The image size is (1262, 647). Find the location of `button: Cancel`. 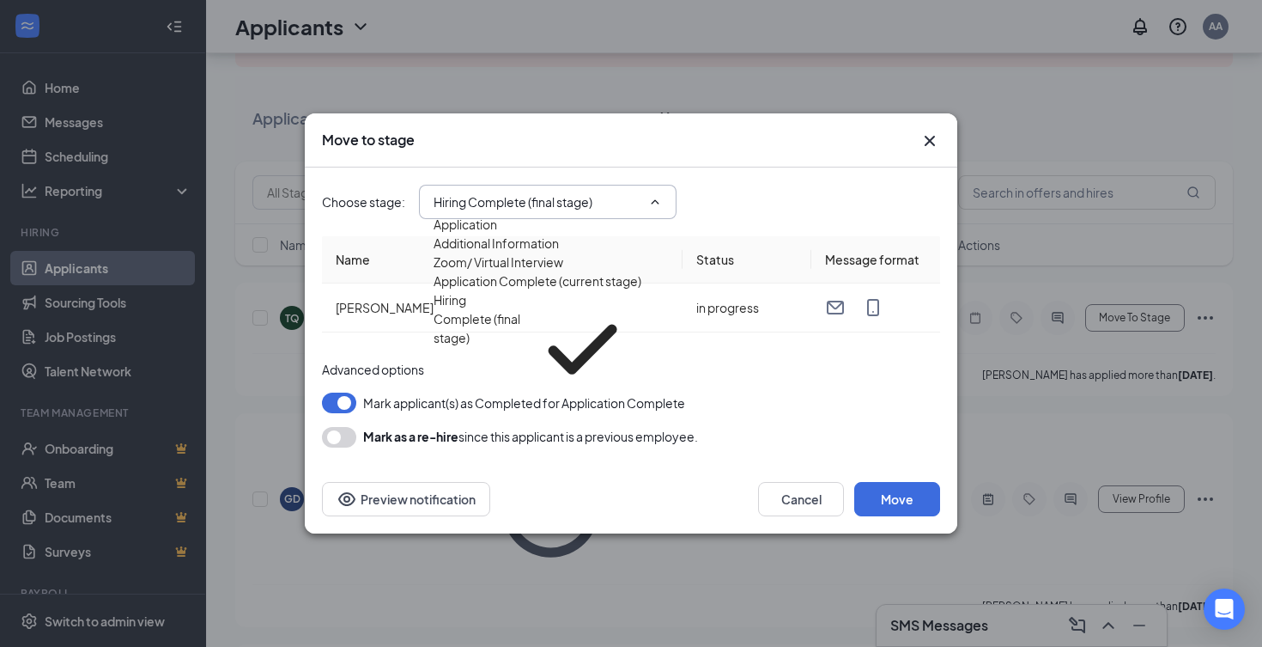

button: Cancel is located at coordinates (801, 499).